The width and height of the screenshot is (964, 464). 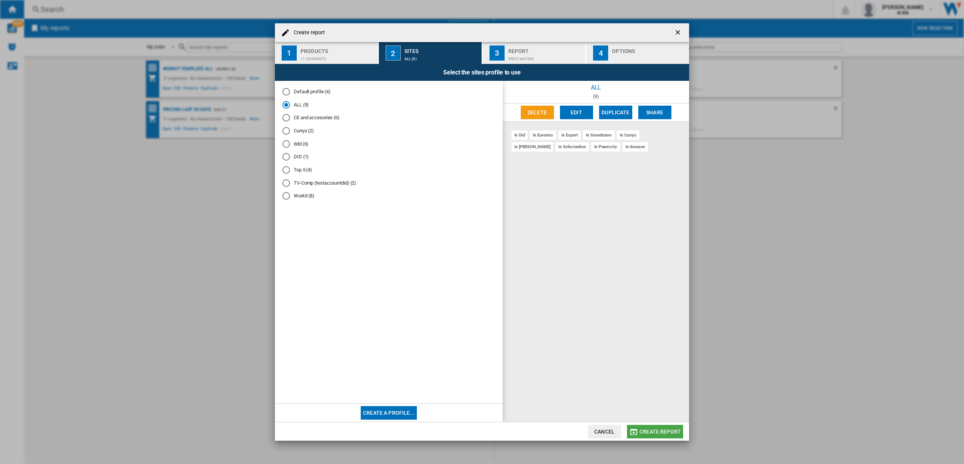 I want to click on button: 3 Report Price Matrix, so click(x=534, y=53).